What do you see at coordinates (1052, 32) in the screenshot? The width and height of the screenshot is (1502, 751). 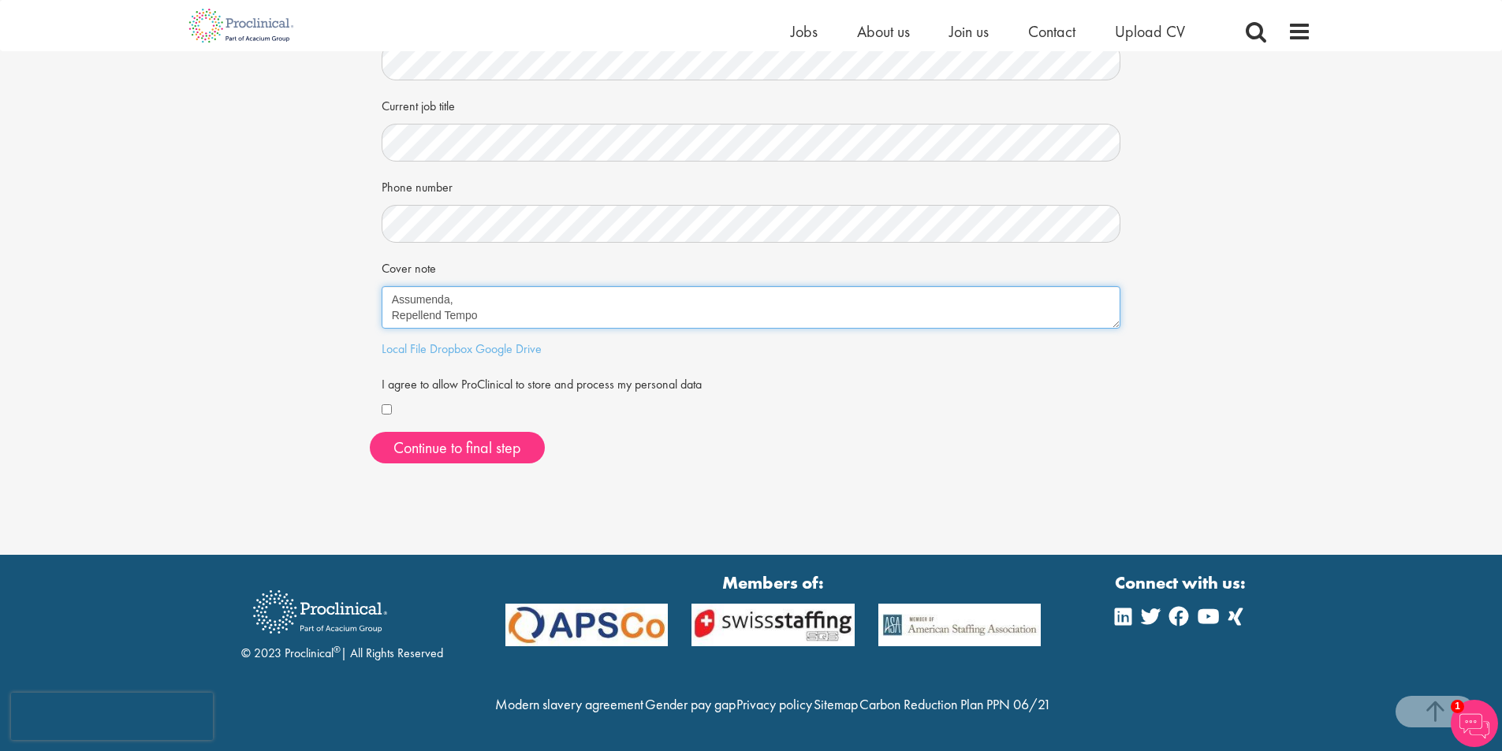 I see `span: Contact` at bounding box center [1052, 32].